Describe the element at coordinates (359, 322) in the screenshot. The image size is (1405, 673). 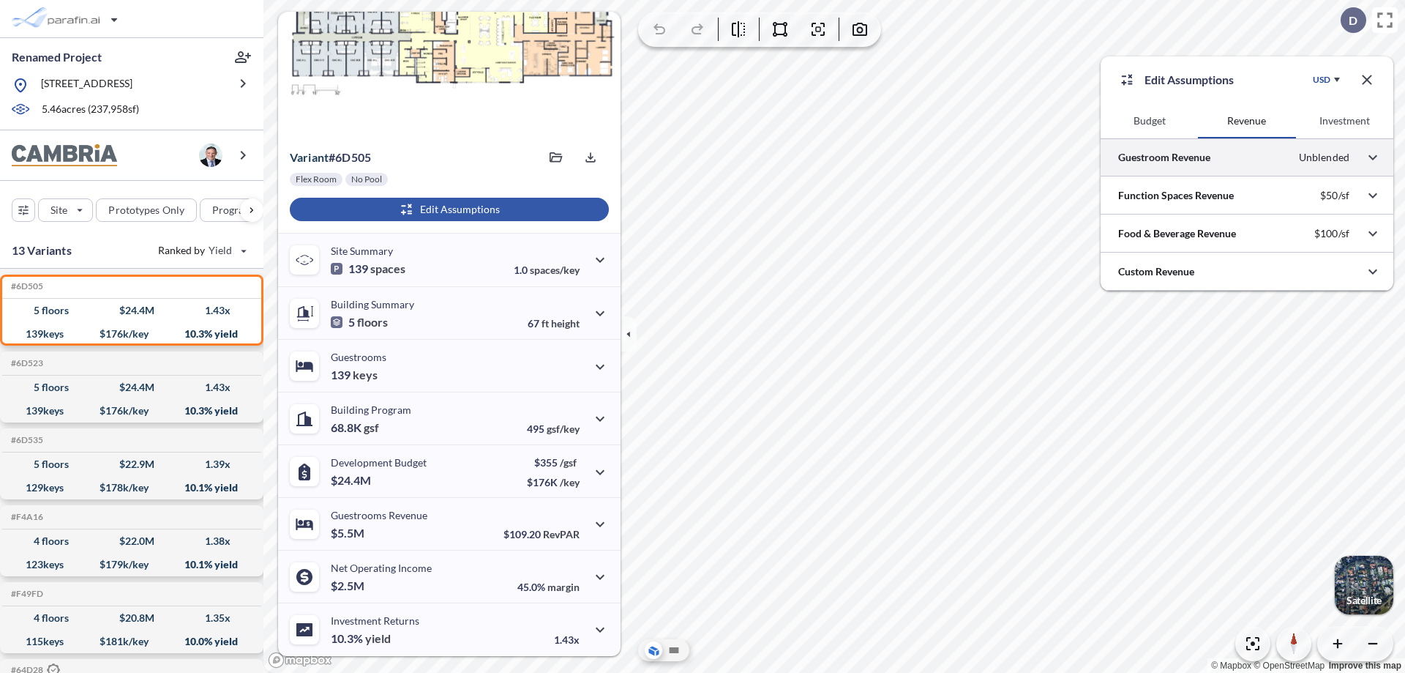
I see `p: 5` at that location.